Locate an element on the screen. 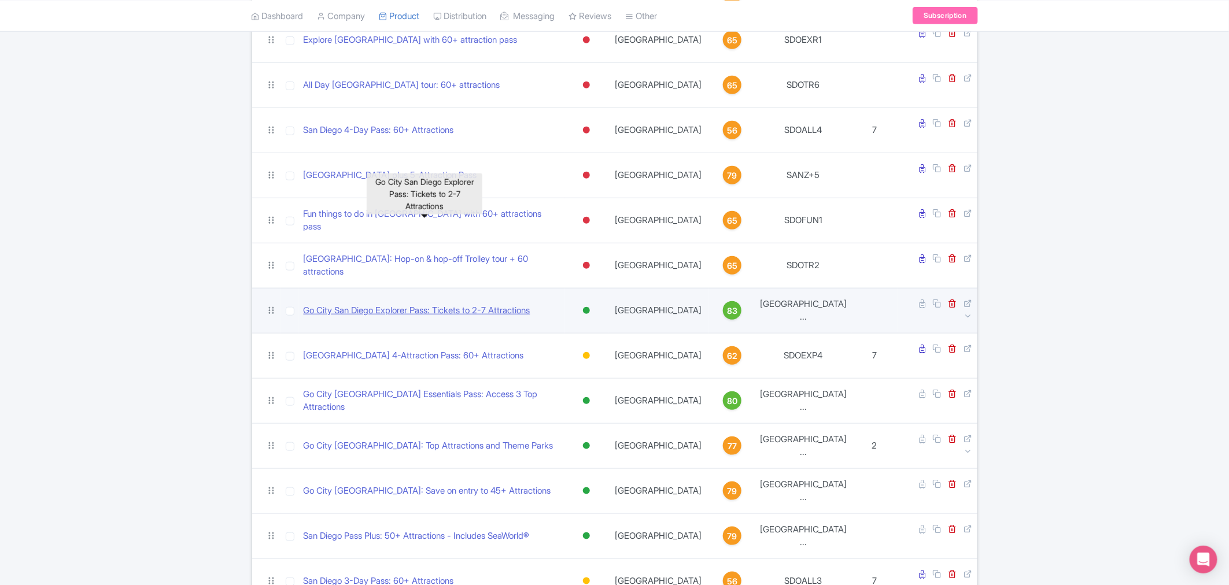 This screenshot has height=585, width=1229. a: Subscription is located at coordinates (945, 16).